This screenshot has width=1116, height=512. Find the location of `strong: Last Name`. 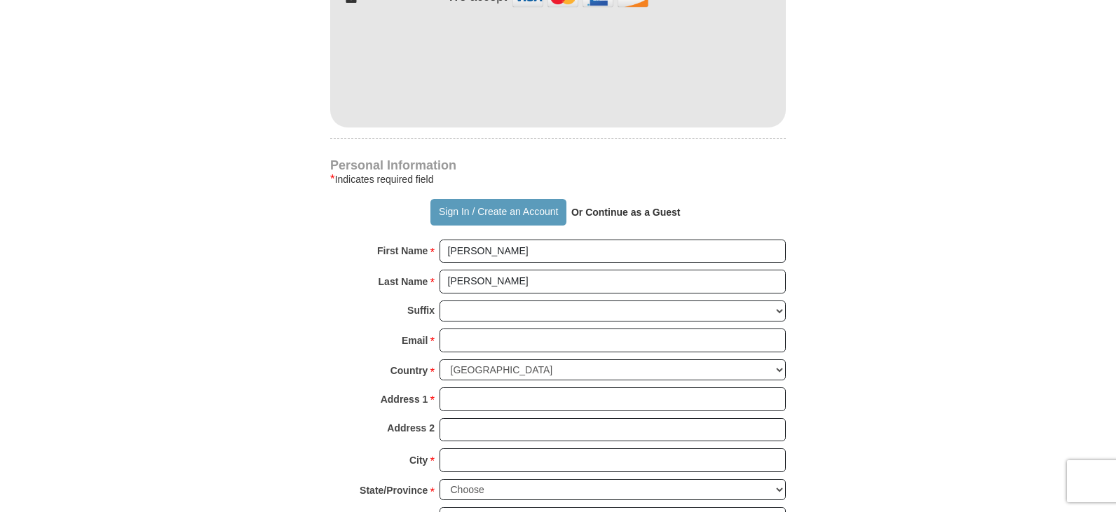

strong: Last Name is located at coordinates (403, 282).